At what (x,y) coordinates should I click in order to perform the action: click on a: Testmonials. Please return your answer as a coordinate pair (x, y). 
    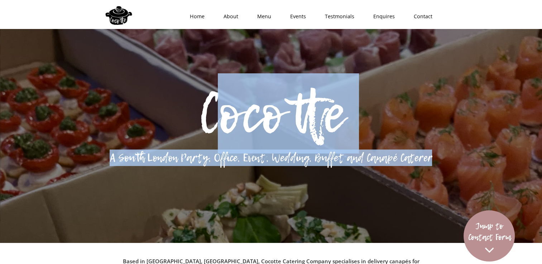
    Looking at the image, I should click on (337, 16).